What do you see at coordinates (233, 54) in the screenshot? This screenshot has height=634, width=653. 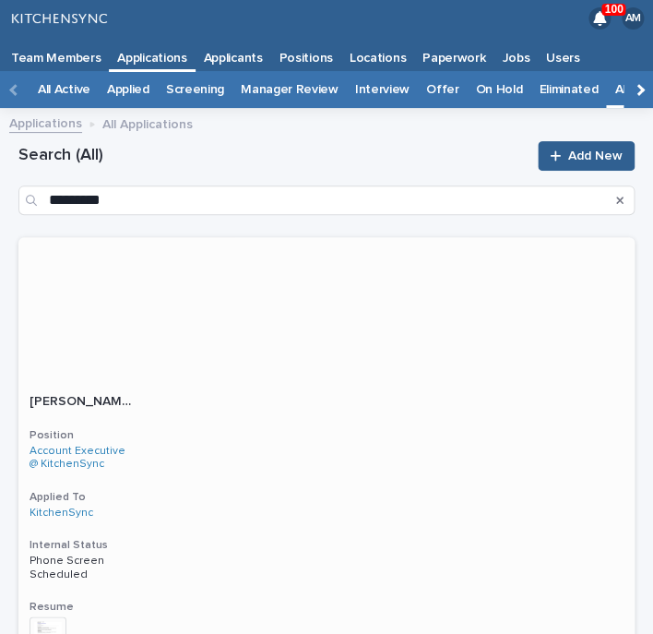 I see `a: Applicants` at bounding box center [233, 54].